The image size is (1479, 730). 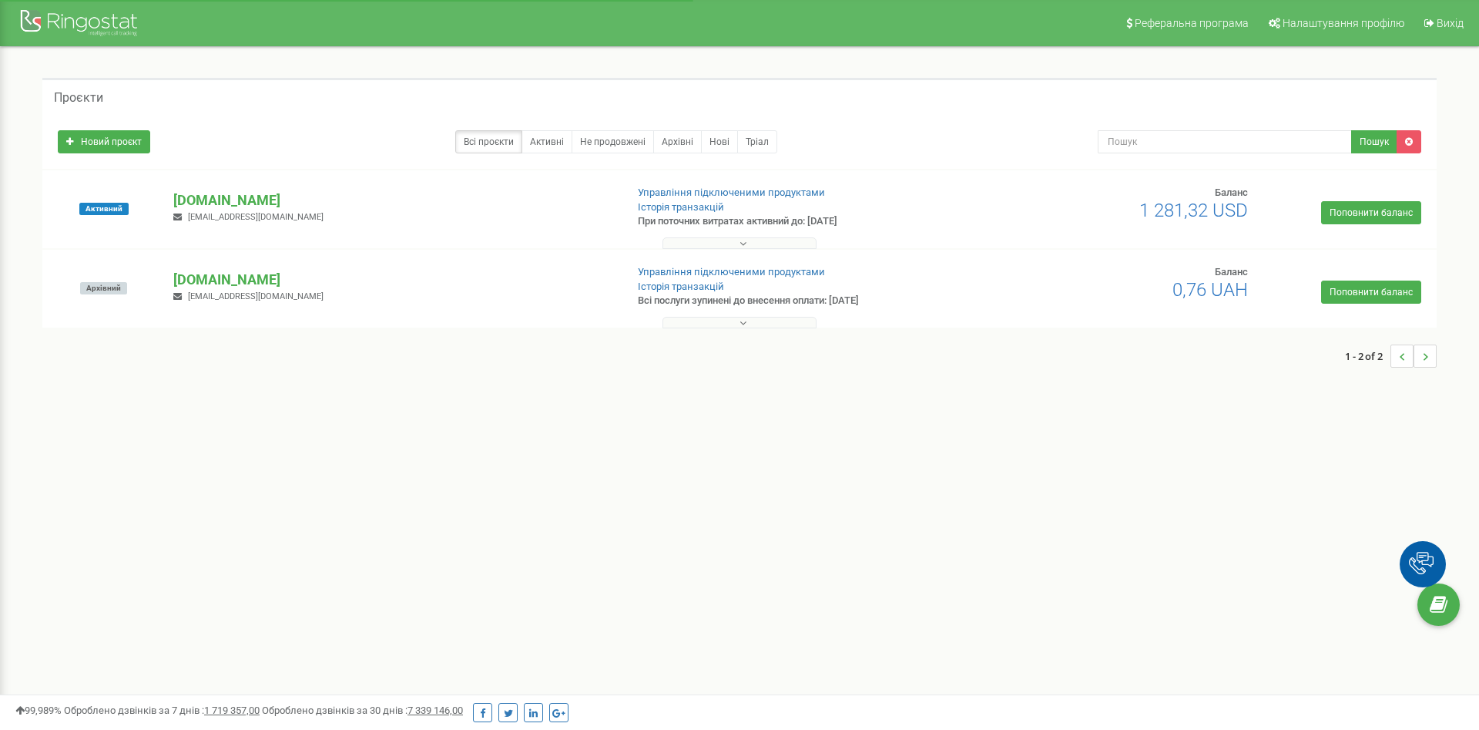 I want to click on button: Пошук, so click(x=1374, y=142).